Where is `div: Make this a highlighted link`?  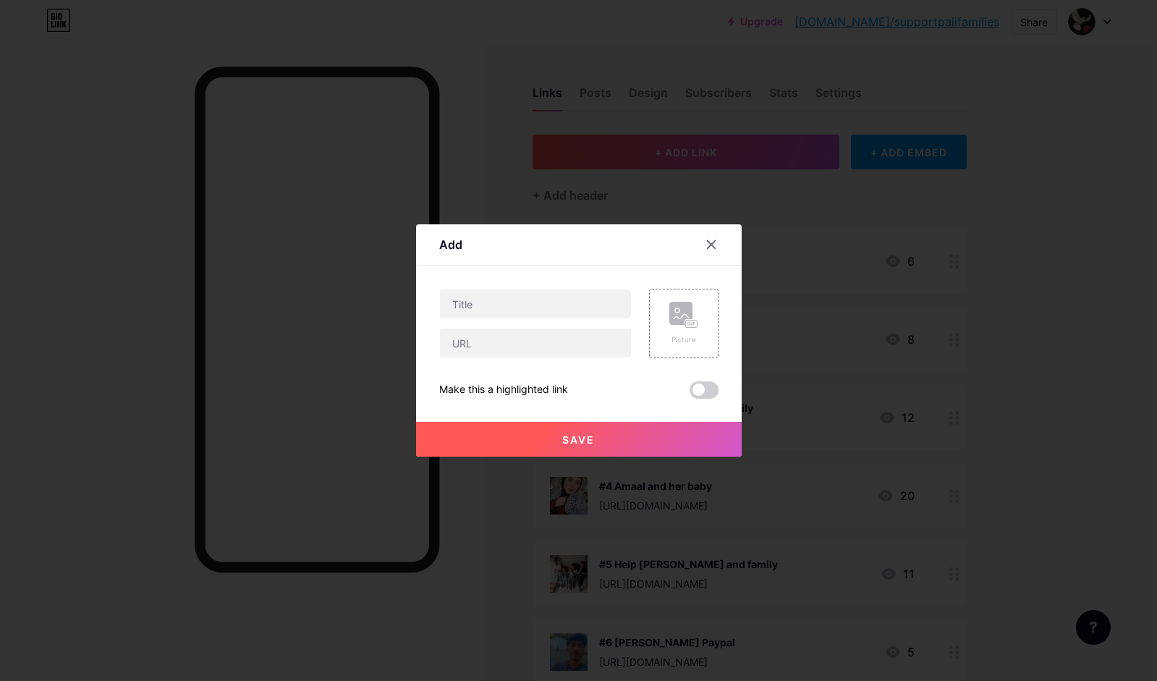 div: Make this a highlighted link is located at coordinates (504, 390).